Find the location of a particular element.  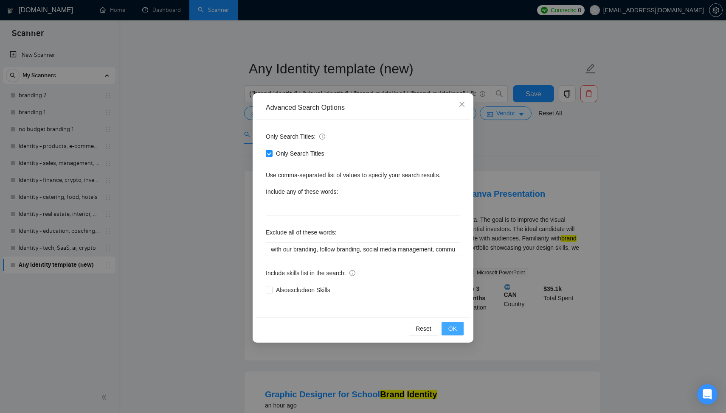

span: Include skills list in the search: is located at coordinates (310, 273).